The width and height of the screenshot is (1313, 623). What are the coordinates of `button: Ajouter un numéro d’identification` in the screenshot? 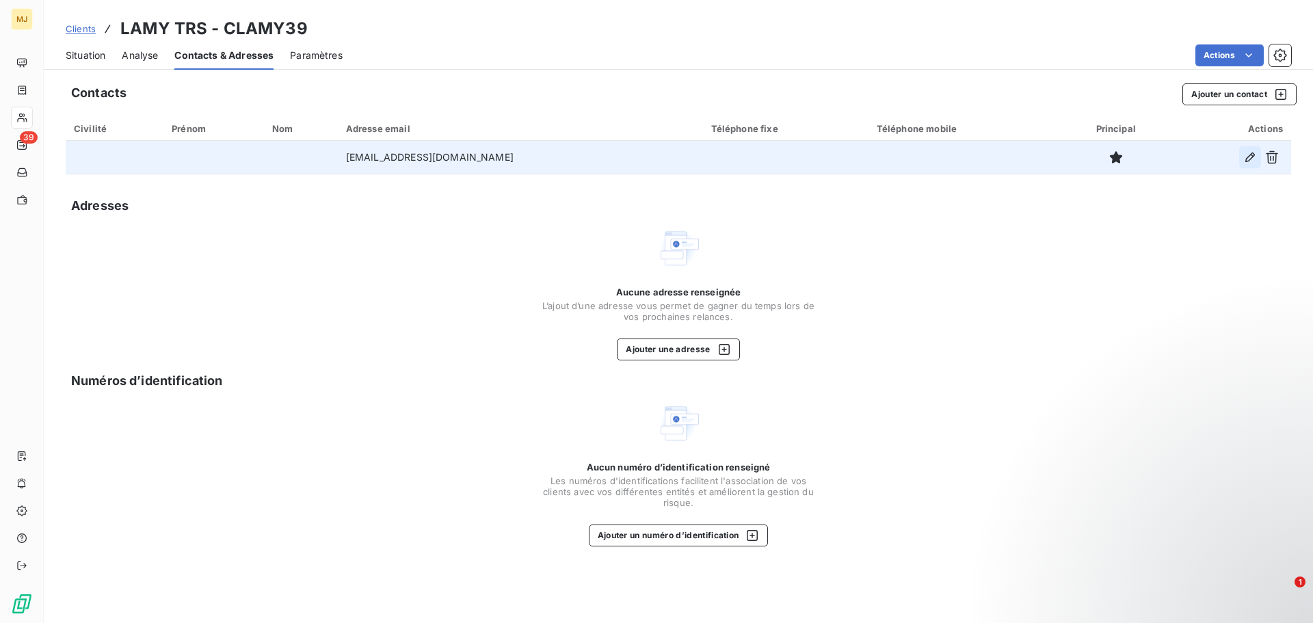 It's located at (679, 536).